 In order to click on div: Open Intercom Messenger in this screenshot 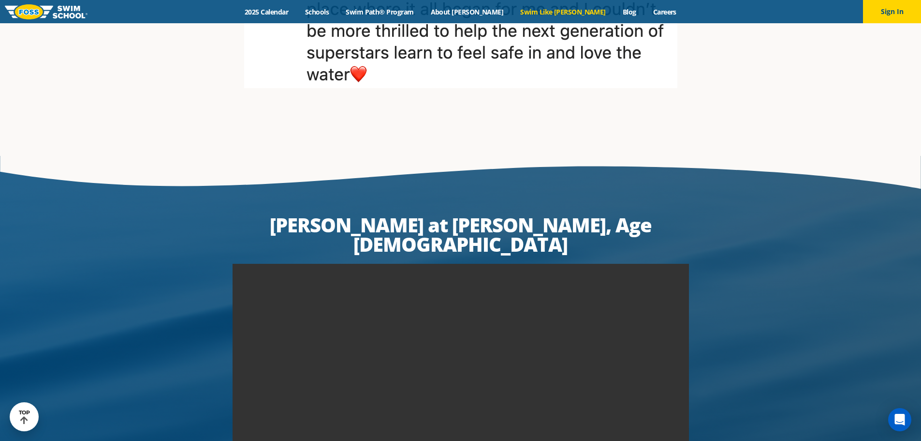, I will do `click(900, 419)`.